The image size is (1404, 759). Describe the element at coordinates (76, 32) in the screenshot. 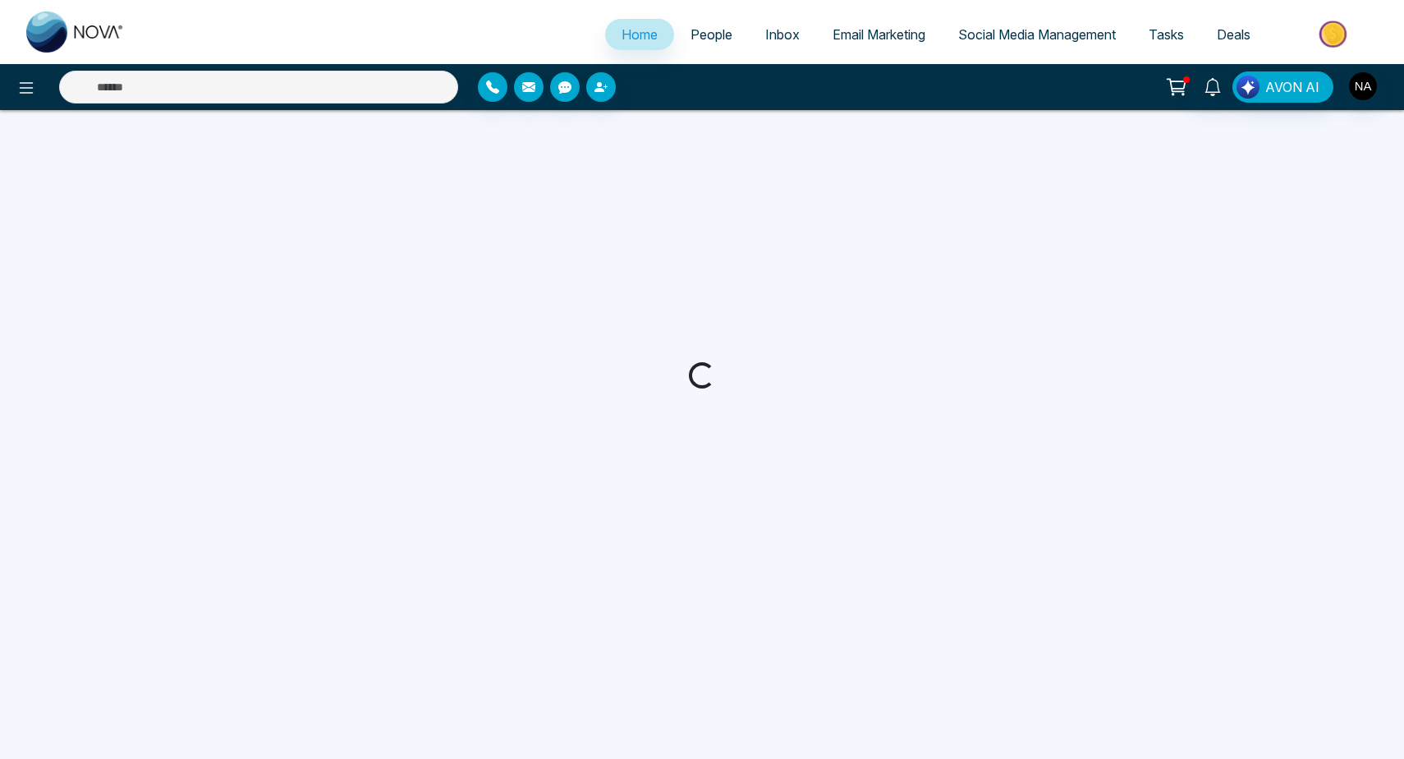

I see `img: Nova CRM Logo` at that location.